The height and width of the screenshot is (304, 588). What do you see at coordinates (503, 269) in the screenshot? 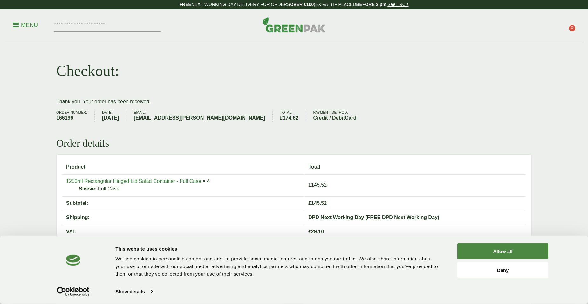
I see `button: Deny` at bounding box center [503, 269].